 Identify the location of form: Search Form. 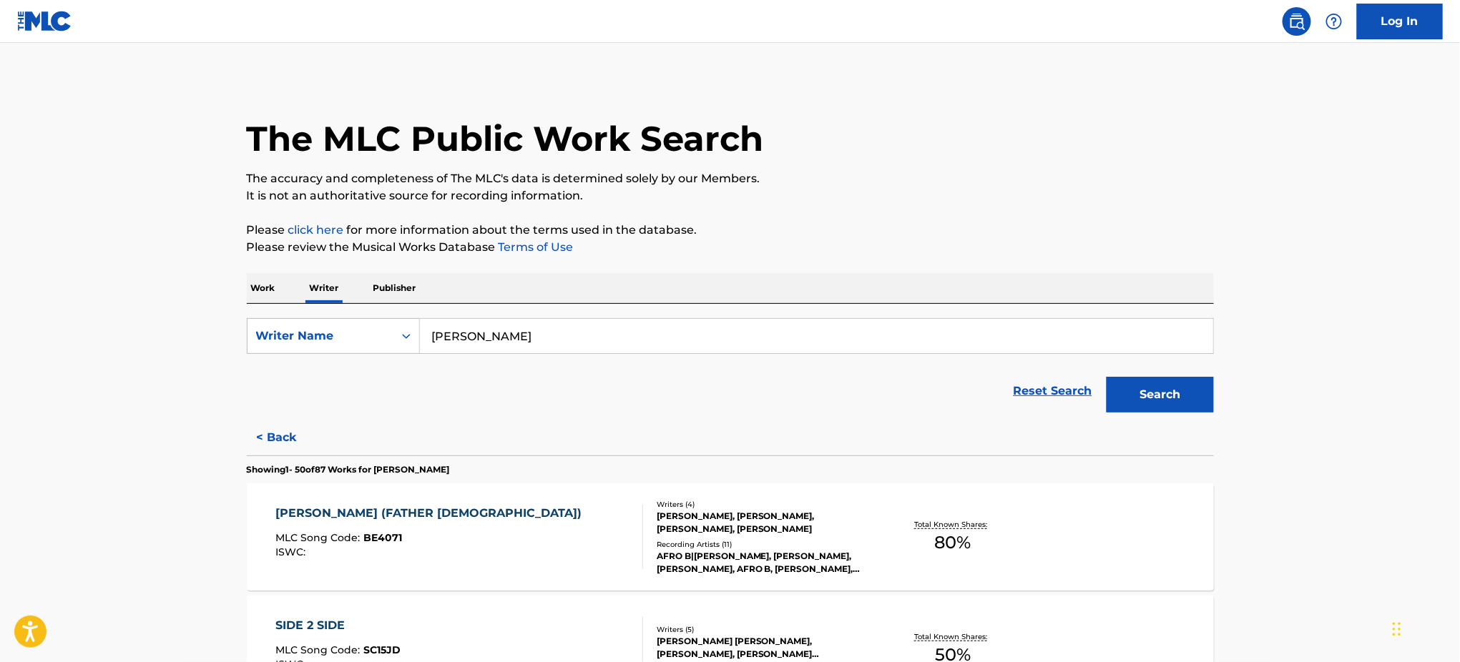
(730, 369).